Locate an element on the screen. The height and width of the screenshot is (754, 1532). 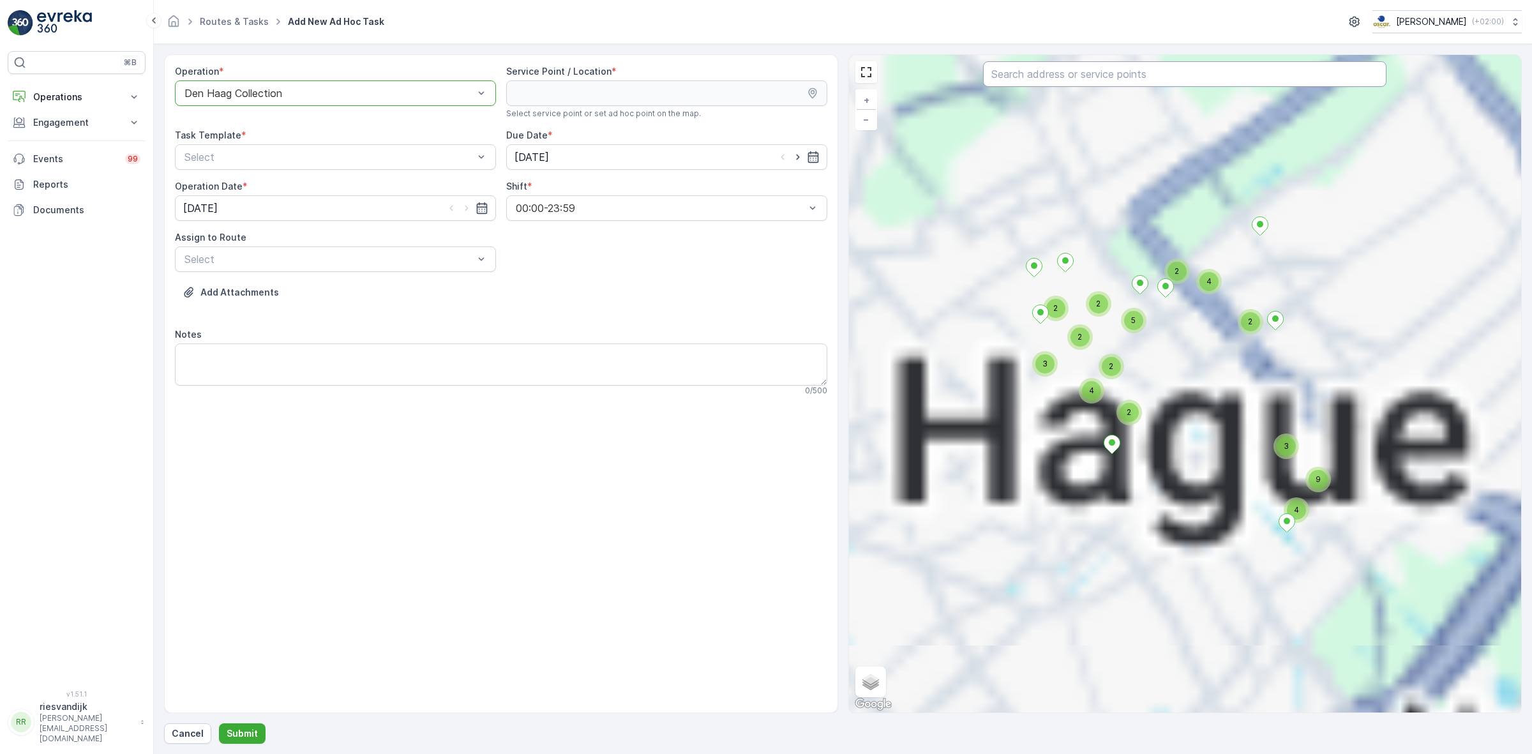
label: Operation Date is located at coordinates (209, 186).